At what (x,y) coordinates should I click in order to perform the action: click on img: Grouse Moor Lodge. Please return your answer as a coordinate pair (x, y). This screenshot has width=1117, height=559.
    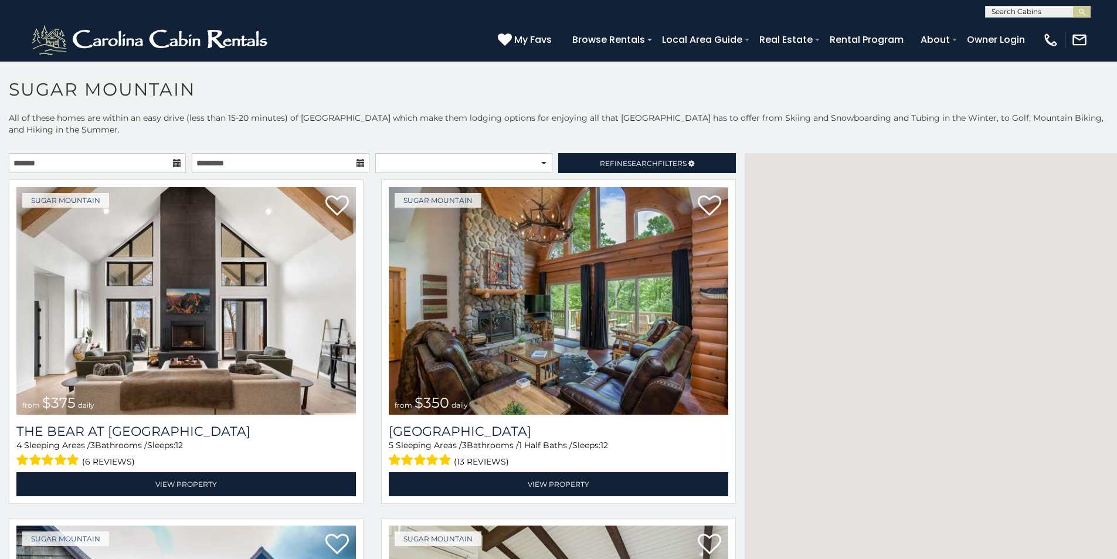
    Looking at the image, I should click on (558, 301).